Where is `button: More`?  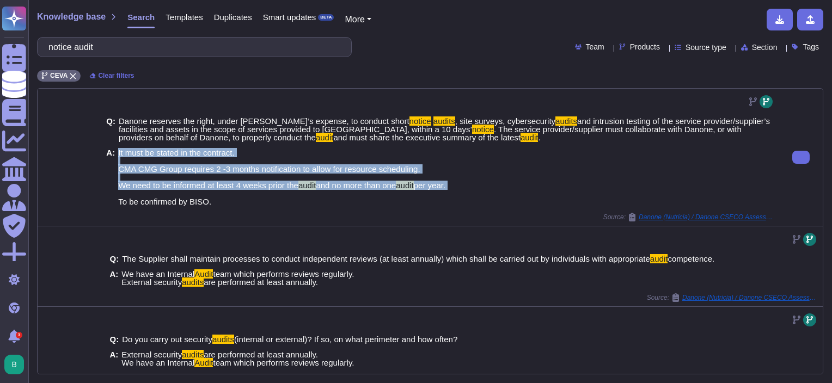 button: More is located at coordinates (358, 20).